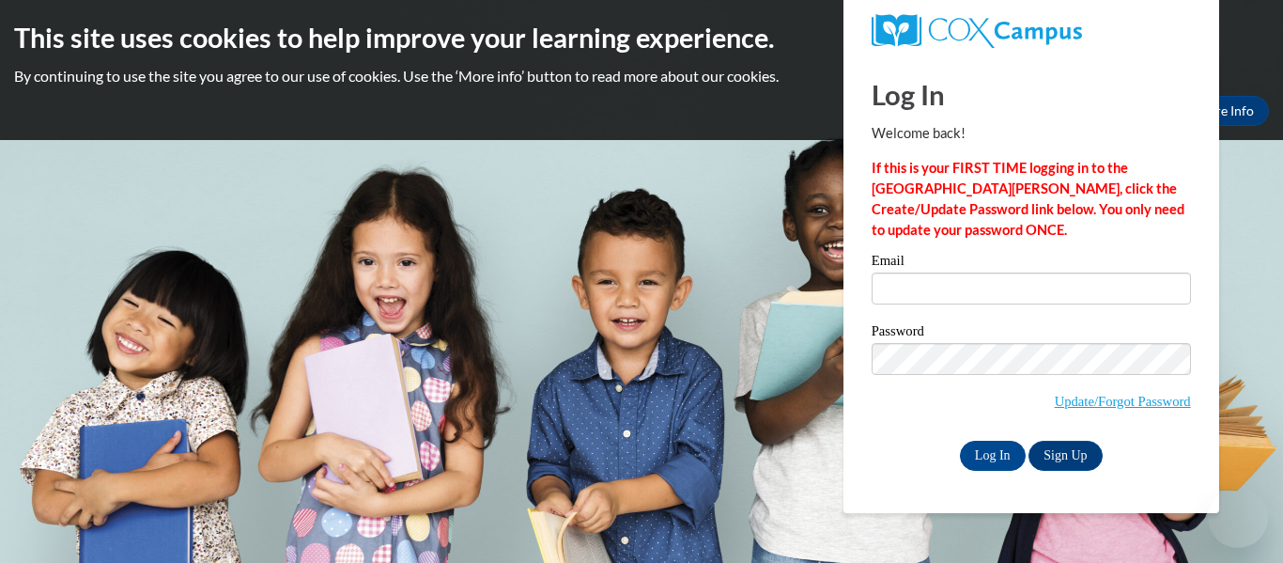 The image size is (1283, 563). Describe the element at coordinates (1031, 31) in the screenshot. I see `a: COX Campus` at that location.